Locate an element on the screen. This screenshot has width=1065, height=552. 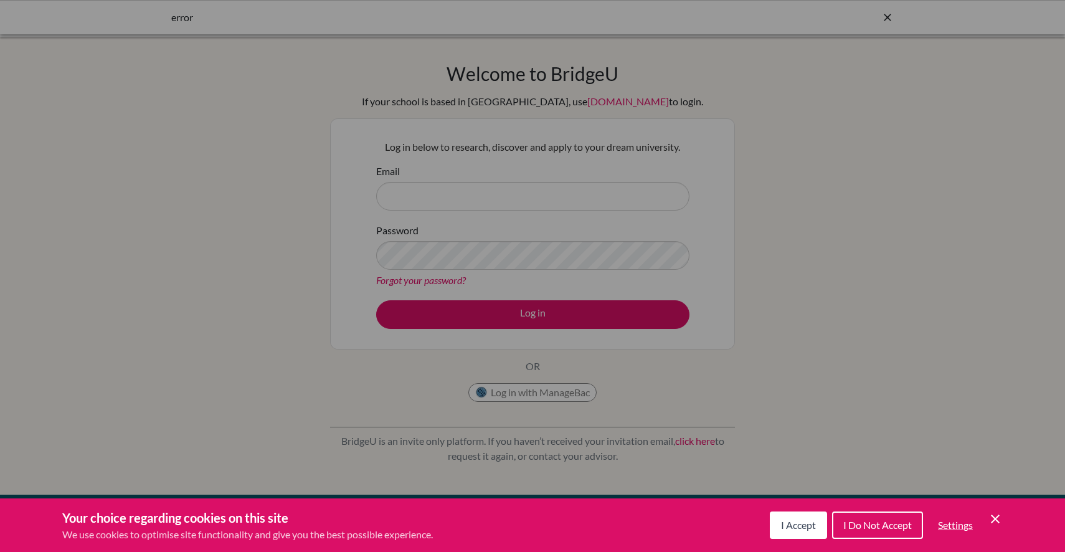
button: Save and close is located at coordinates (995, 519).